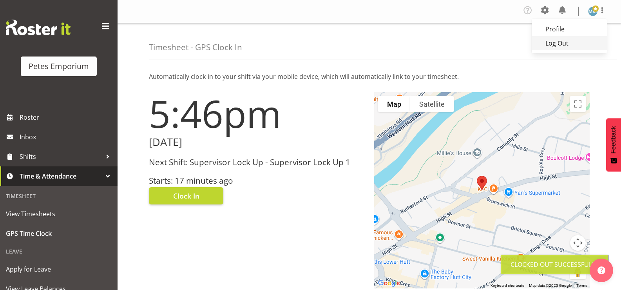 The width and height of the screenshot is (621, 290). Describe the element at coordinates (257, 180) in the screenshot. I see `h3: Starts: 17 minutes ago` at that location.